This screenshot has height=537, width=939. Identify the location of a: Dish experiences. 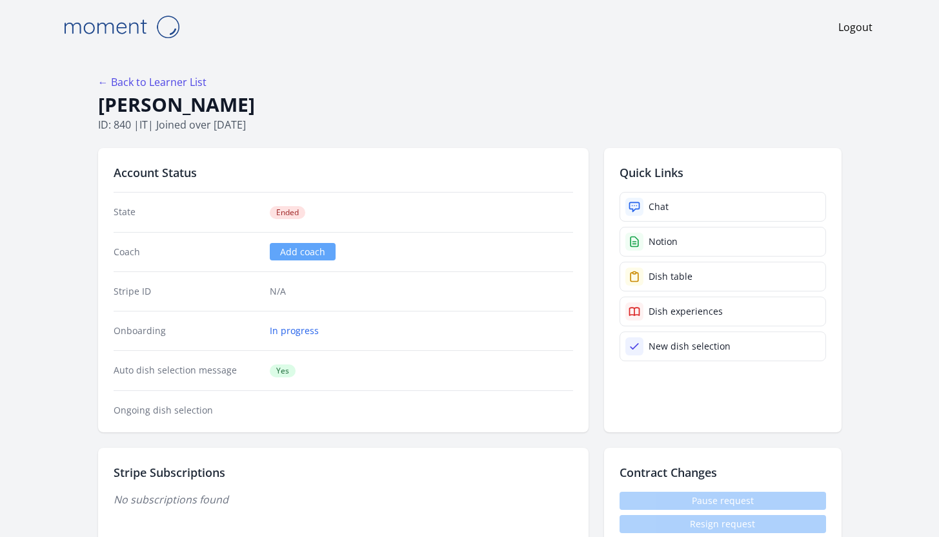
(723, 311).